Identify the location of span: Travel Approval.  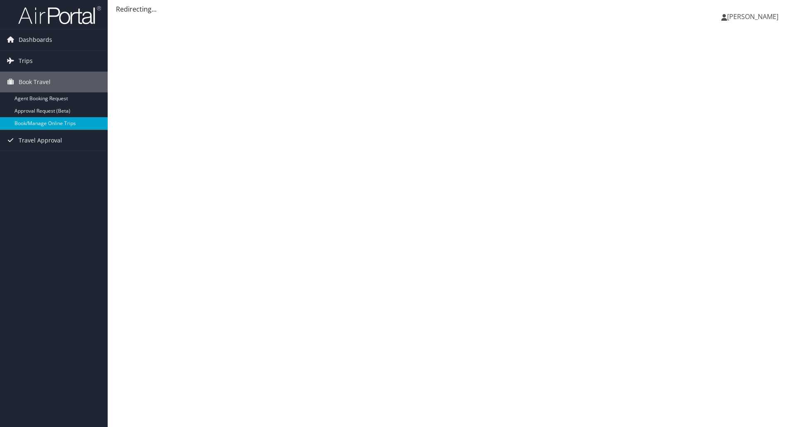
(40, 140).